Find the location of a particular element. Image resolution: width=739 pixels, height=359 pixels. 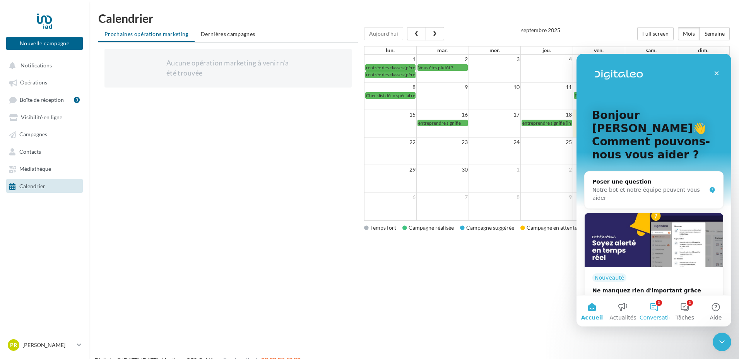

th: sam. is located at coordinates (650, 50).